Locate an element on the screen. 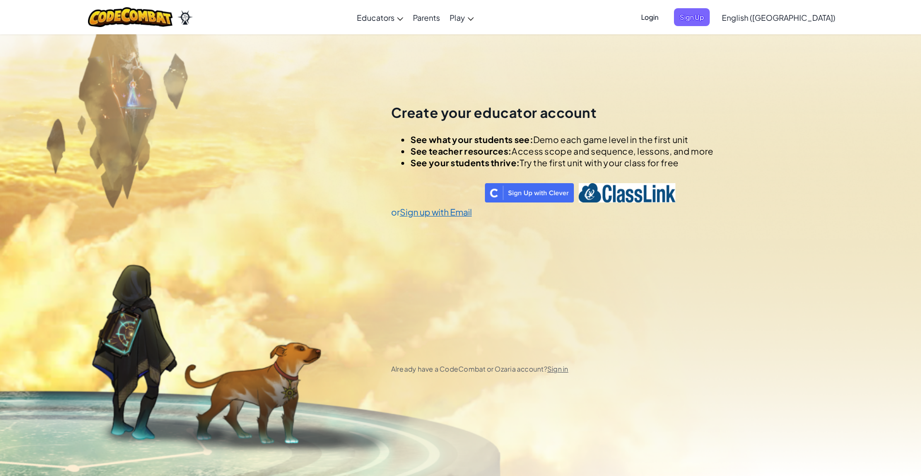 This screenshot has height=476, width=921. span: Access scope and sequence, lessons, and more is located at coordinates (612, 151).